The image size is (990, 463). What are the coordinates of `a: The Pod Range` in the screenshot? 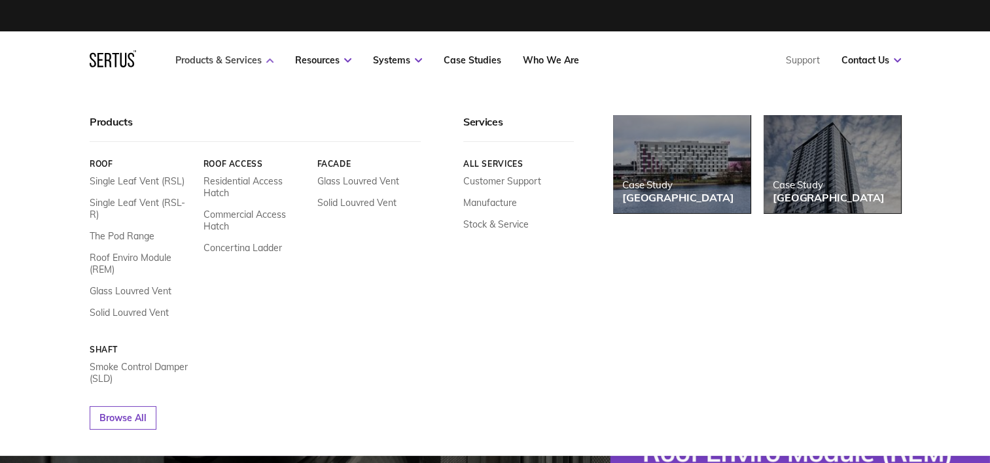 It's located at (122, 236).